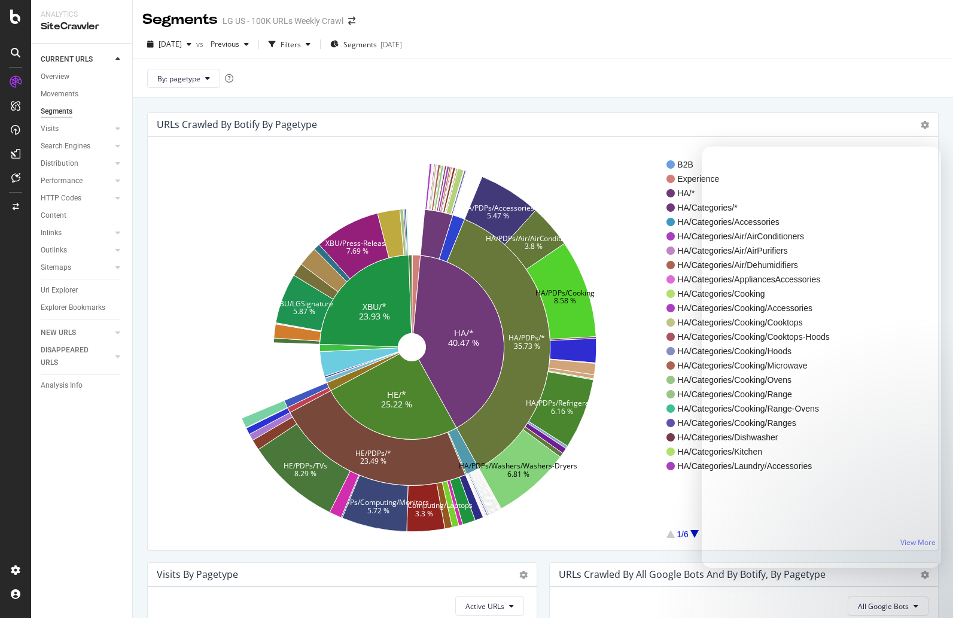 Image resolution: width=953 pixels, height=618 pixels. What do you see at coordinates (753, 409) in the screenshot?
I see `span: HA/Categories/Cooking/Range-Ovens` at bounding box center [753, 409].